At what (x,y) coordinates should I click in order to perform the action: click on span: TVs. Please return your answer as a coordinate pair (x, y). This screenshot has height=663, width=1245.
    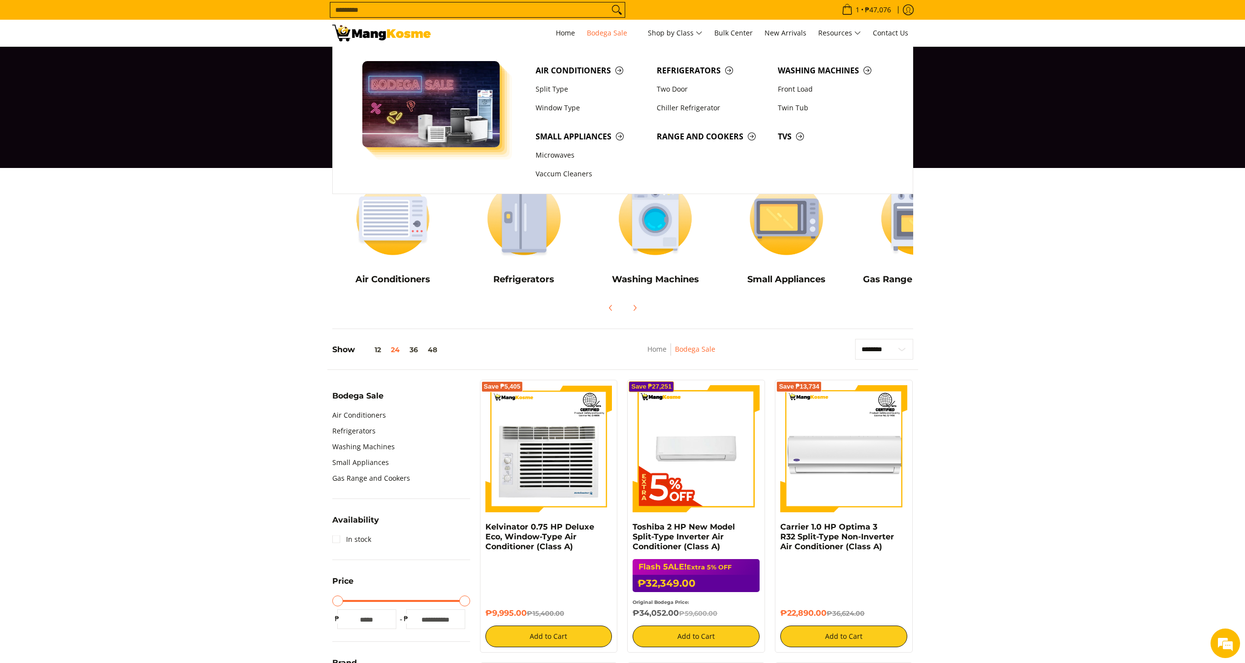
    Looking at the image, I should click on (833, 136).